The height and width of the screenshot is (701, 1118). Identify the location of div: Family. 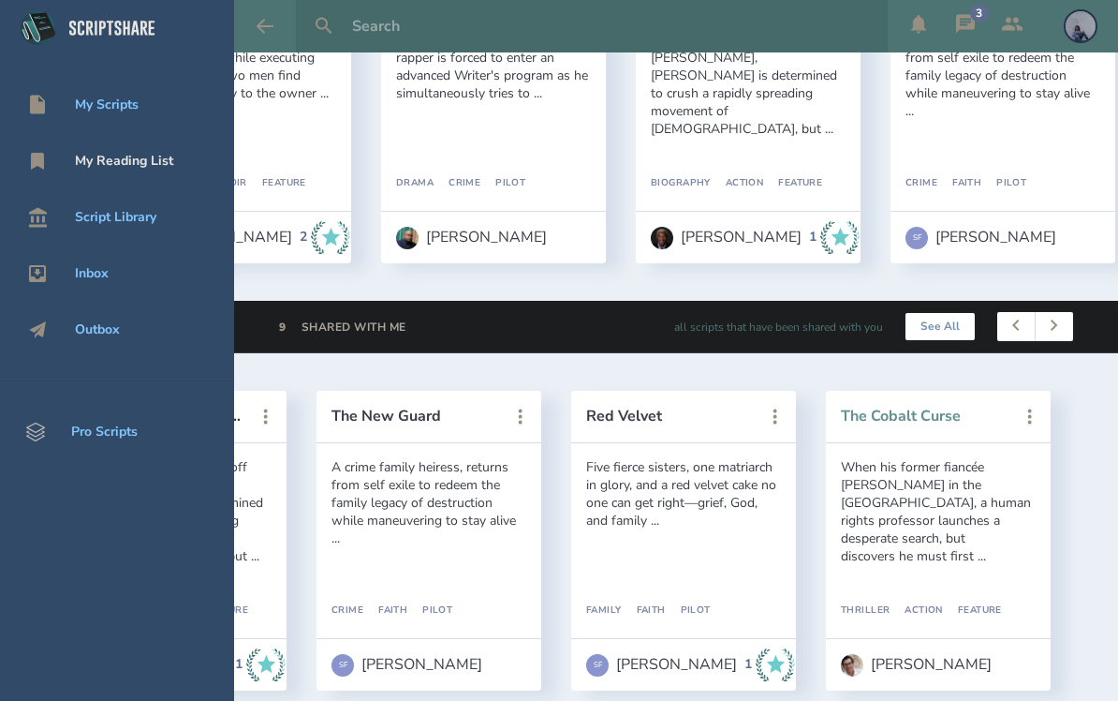
(604, 611).